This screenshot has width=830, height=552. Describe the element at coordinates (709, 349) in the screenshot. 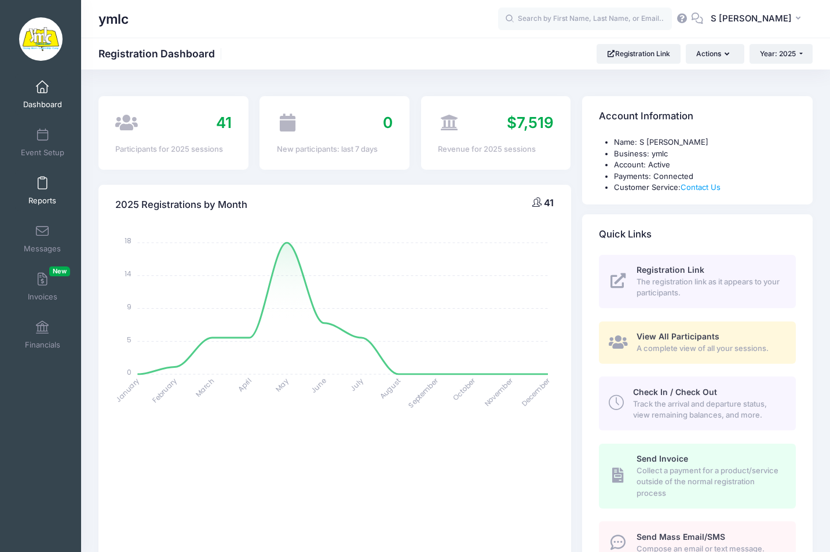

I see `span: A complete view of all your sessions.` at that location.